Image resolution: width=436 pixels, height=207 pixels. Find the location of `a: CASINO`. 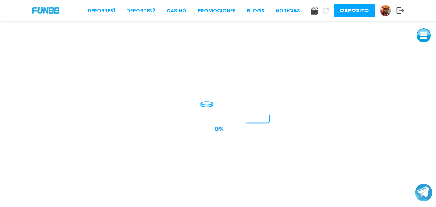

a: CASINO is located at coordinates (177, 11).